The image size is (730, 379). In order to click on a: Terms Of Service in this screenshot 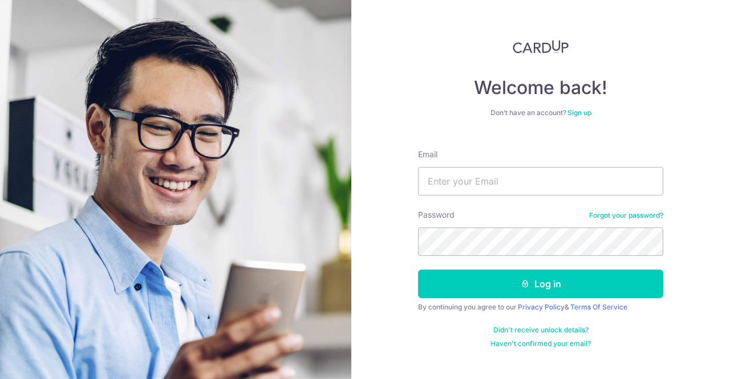, I will do `click(599, 307)`.